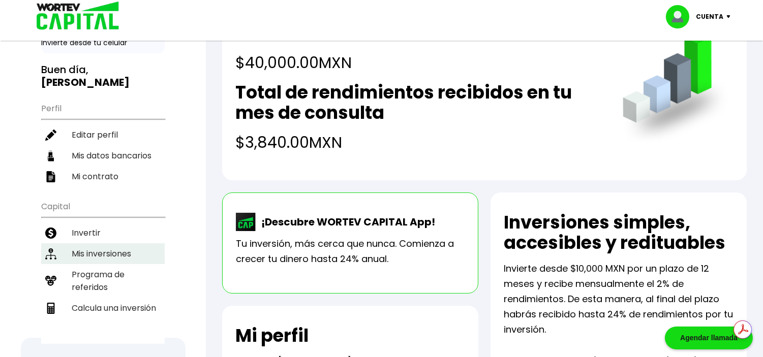  What do you see at coordinates (103, 281) in the screenshot?
I see `li: Programa de referidos` at bounding box center [103, 281].